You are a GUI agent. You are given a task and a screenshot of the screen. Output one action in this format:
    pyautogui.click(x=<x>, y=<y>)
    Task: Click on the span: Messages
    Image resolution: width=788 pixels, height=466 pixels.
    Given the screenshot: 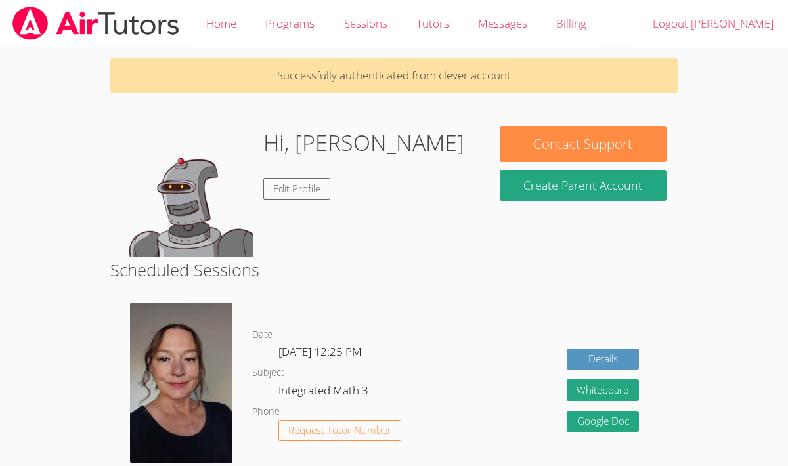 What is the action you would take?
    pyautogui.click(x=502, y=23)
    